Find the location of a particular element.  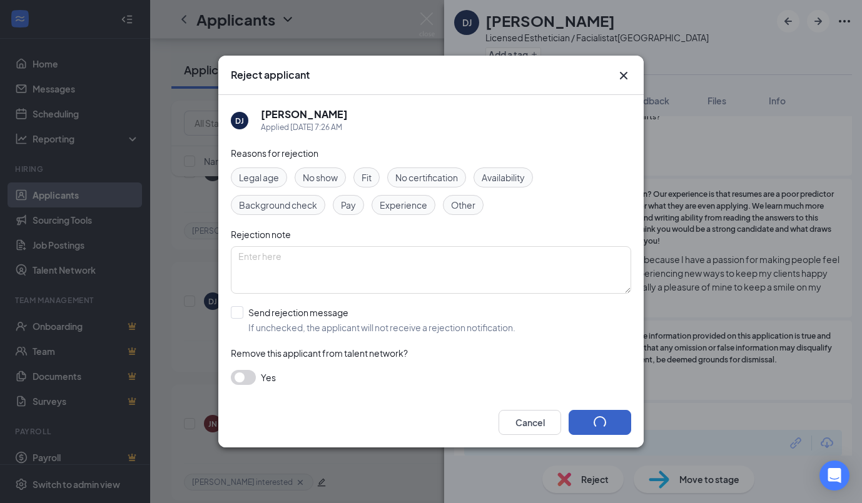

span: Other is located at coordinates (463, 205).